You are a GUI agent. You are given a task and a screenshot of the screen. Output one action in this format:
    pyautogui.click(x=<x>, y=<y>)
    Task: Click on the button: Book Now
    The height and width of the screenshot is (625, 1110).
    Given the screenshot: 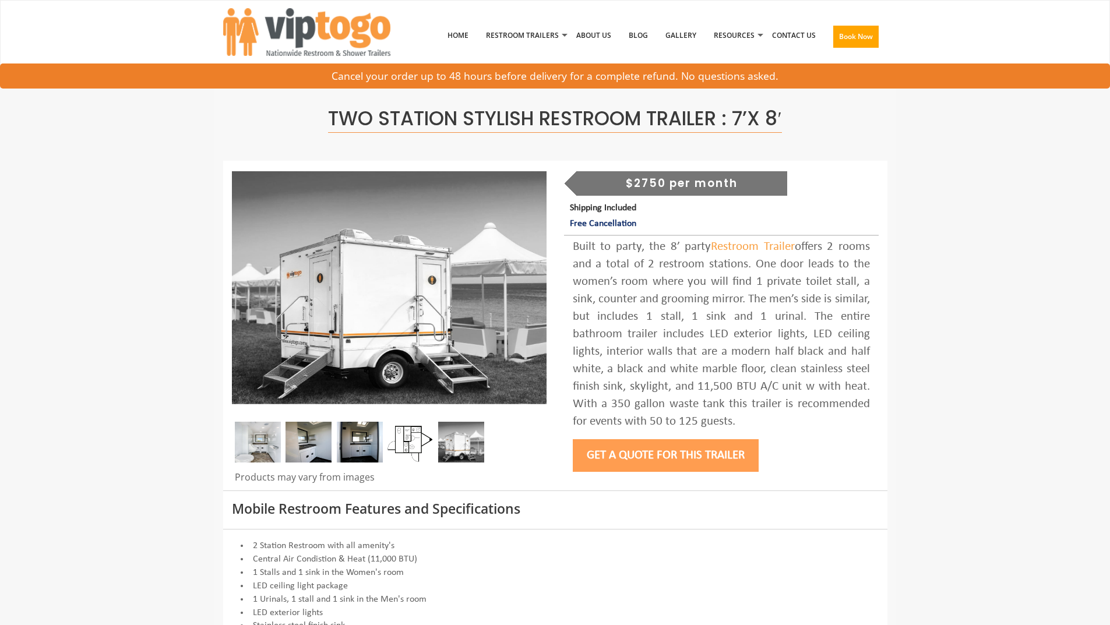 What is the action you would take?
    pyautogui.click(x=856, y=37)
    